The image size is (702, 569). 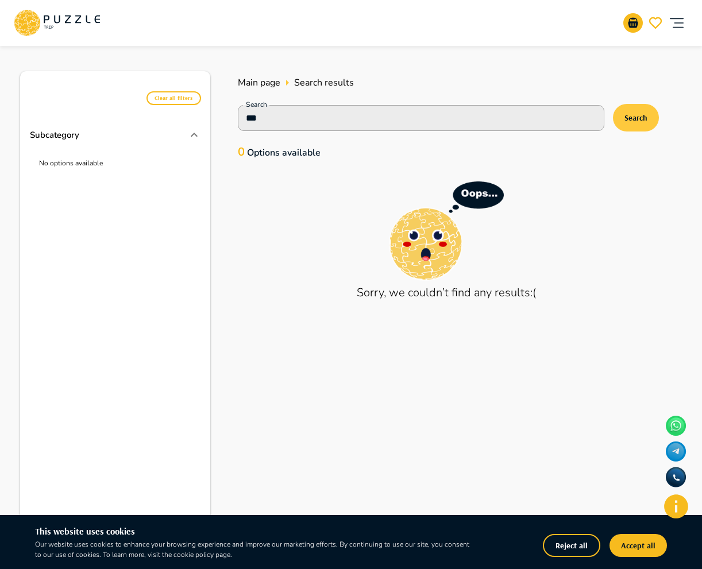 I want to click on img: empty, so click(x=446, y=232).